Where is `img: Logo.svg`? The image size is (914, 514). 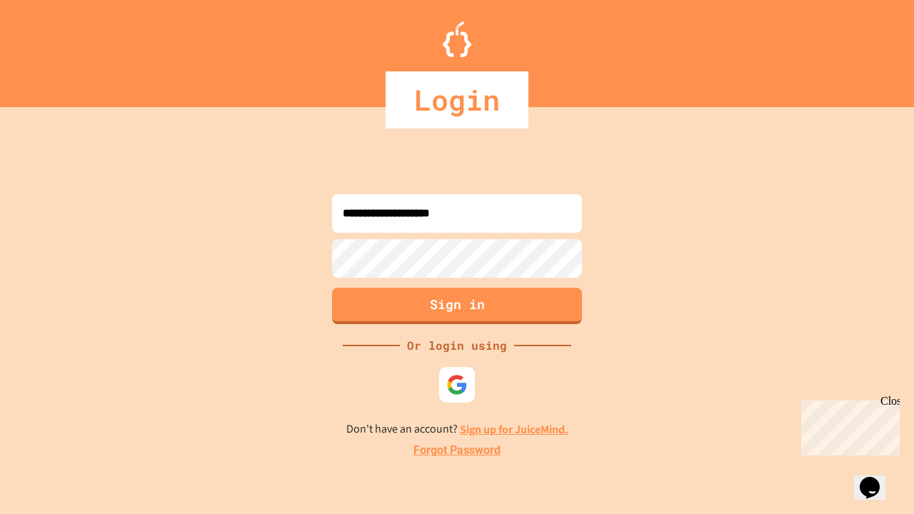 img: Logo.svg is located at coordinates (457, 39).